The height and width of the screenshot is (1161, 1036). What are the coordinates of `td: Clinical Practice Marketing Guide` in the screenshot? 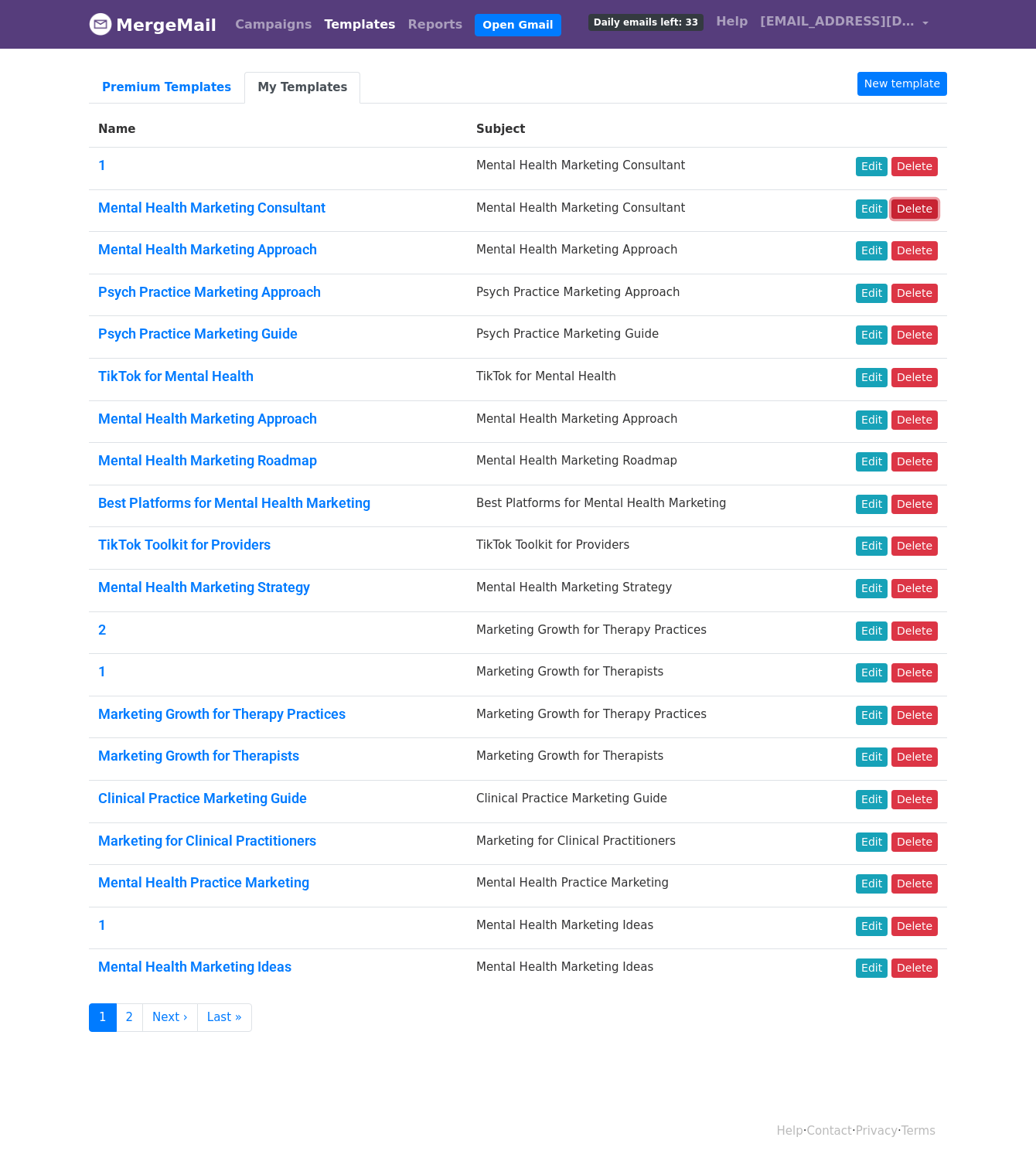 It's located at (642, 801).